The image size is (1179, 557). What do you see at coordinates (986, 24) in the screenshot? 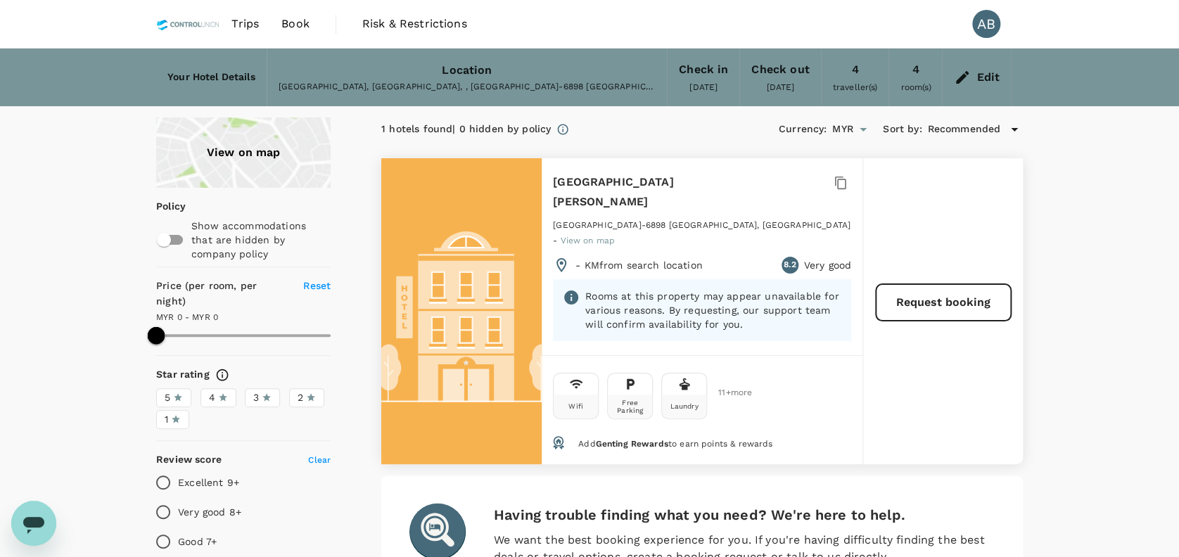
I see `div: AB` at bounding box center [986, 24].